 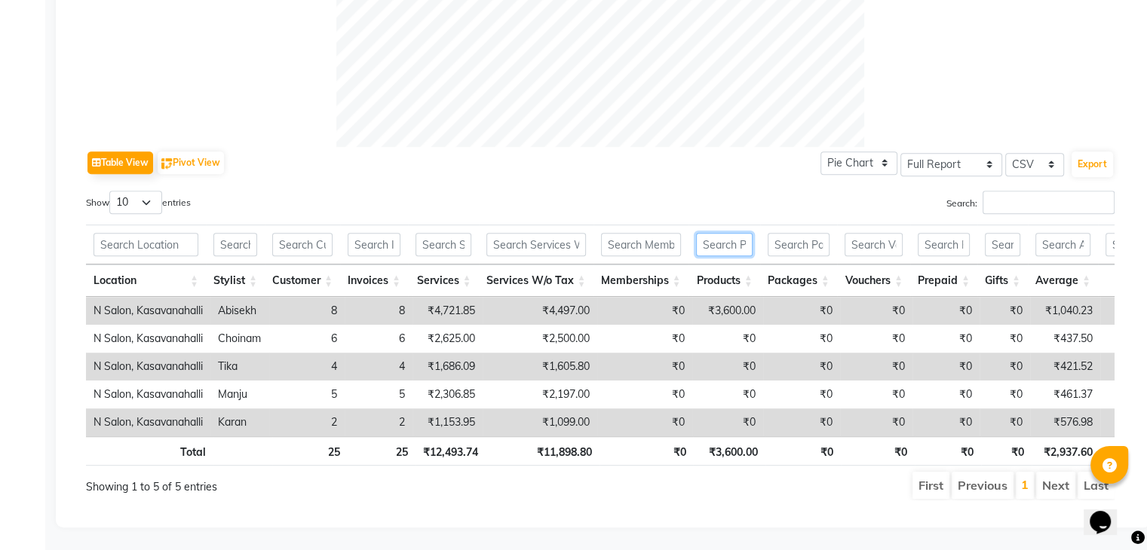 What do you see at coordinates (1092, 164) in the screenshot?
I see `button: Export` at bounding box center [1092, 164].